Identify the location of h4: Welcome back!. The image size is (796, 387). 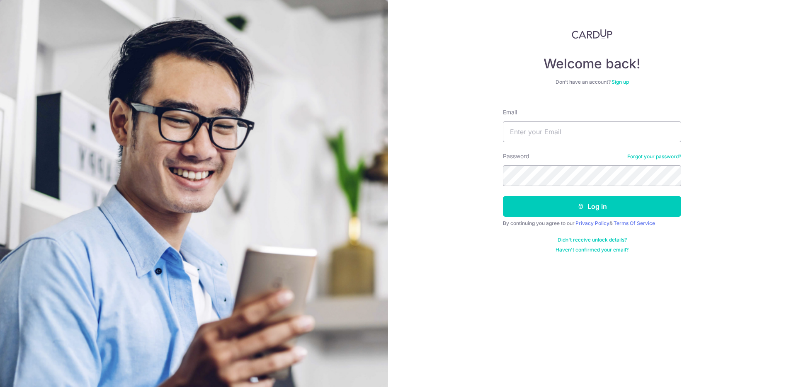
(592, 64).